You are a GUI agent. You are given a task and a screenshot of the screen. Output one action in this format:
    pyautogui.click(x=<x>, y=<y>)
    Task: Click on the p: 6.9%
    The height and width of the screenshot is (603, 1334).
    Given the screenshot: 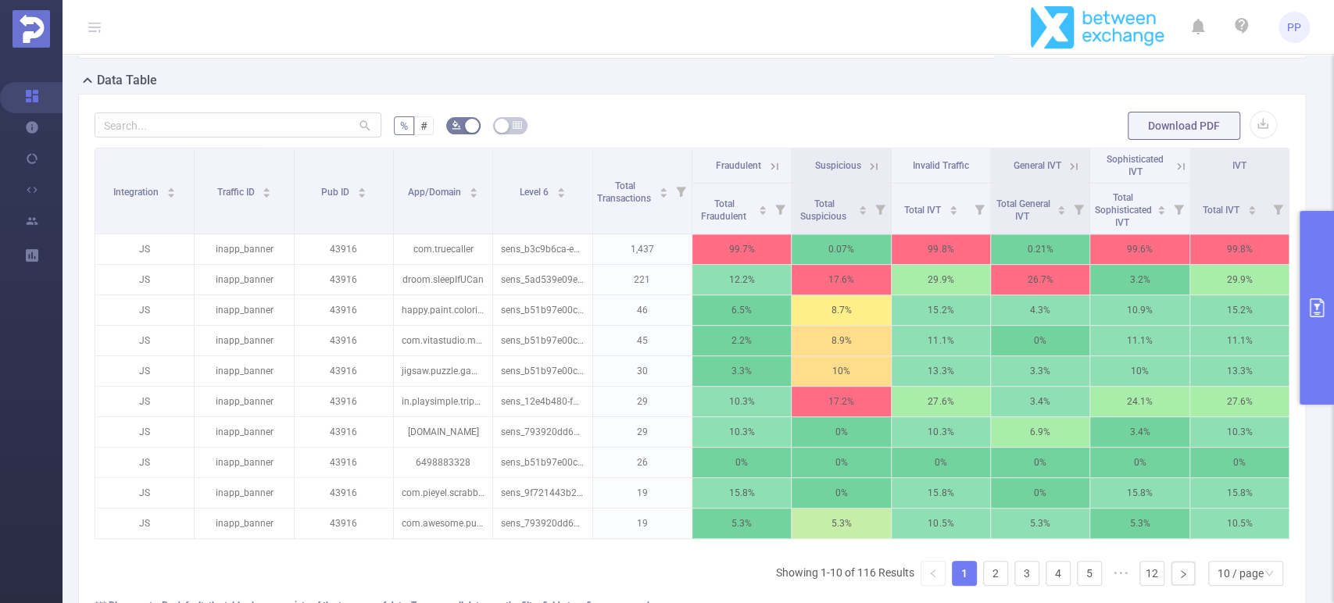 What is the action you would take?
    pyautogui.click(x=1040, y=432)
    